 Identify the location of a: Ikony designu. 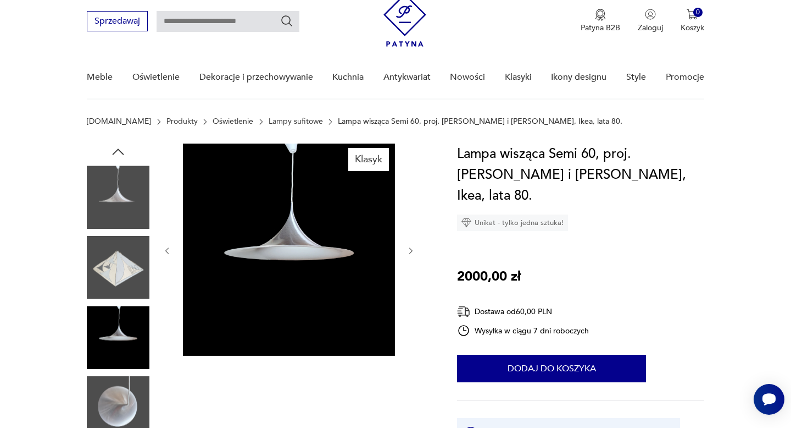
(579, 77).